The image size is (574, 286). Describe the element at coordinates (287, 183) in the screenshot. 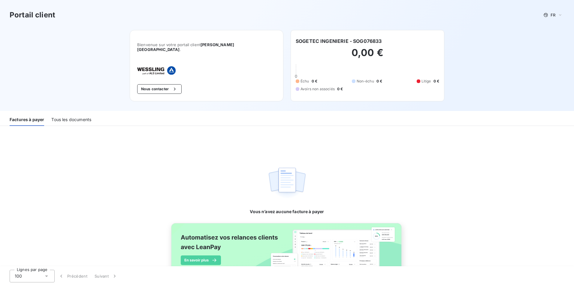

I see `img: empty state` at that location.